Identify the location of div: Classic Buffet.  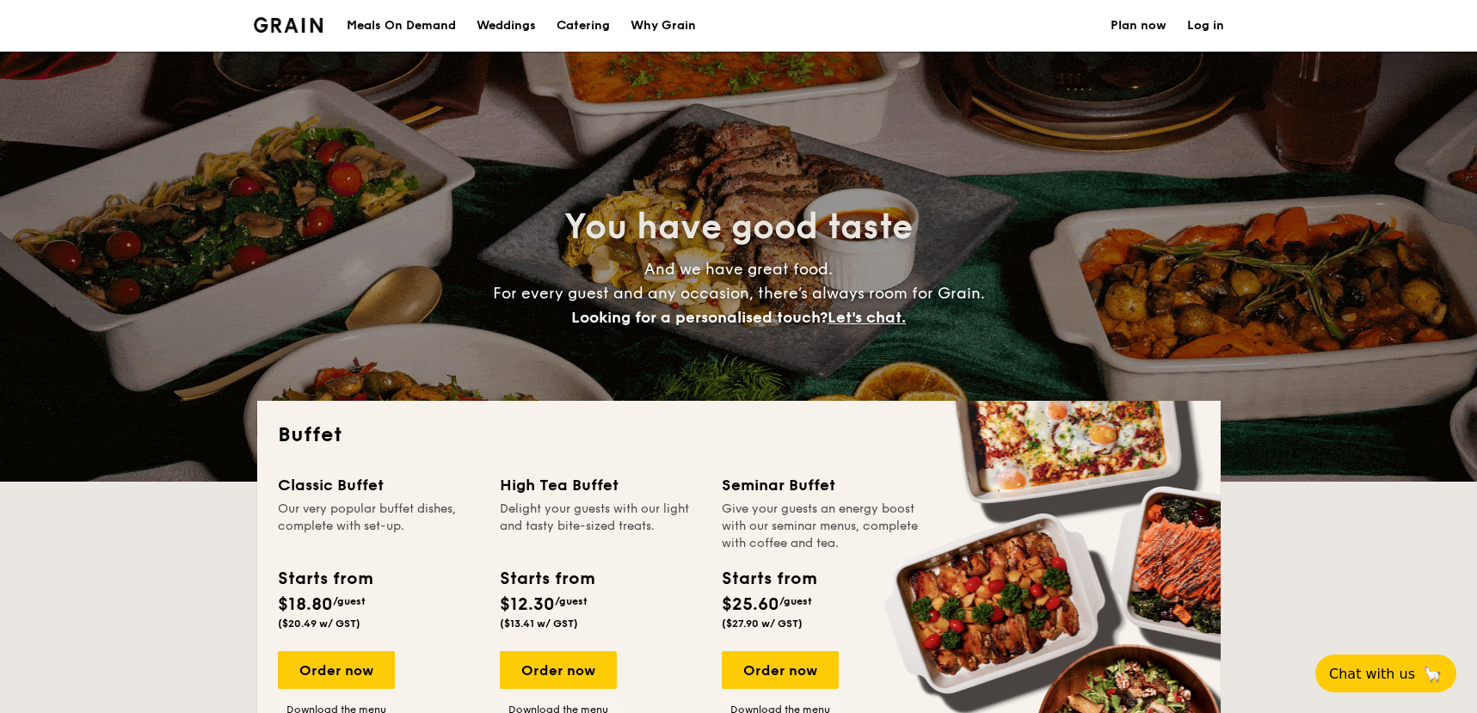
(378, 485).